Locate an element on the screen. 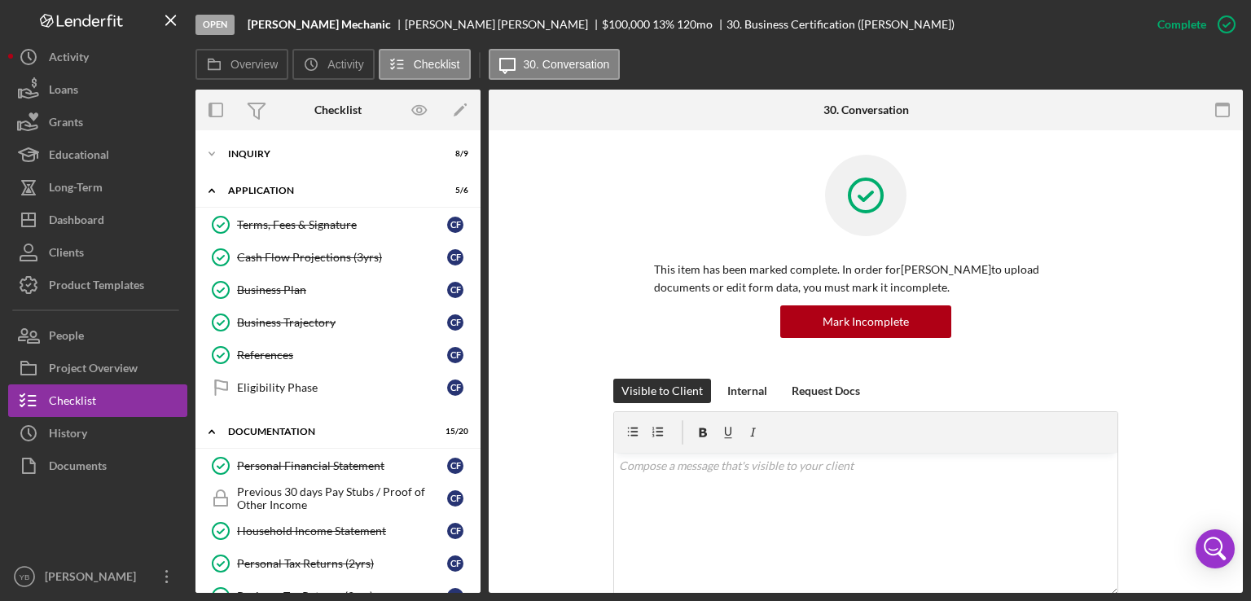 This screenshot has height=601, width=1251. div: 8 / 9 is located at coordinates (454, 154).